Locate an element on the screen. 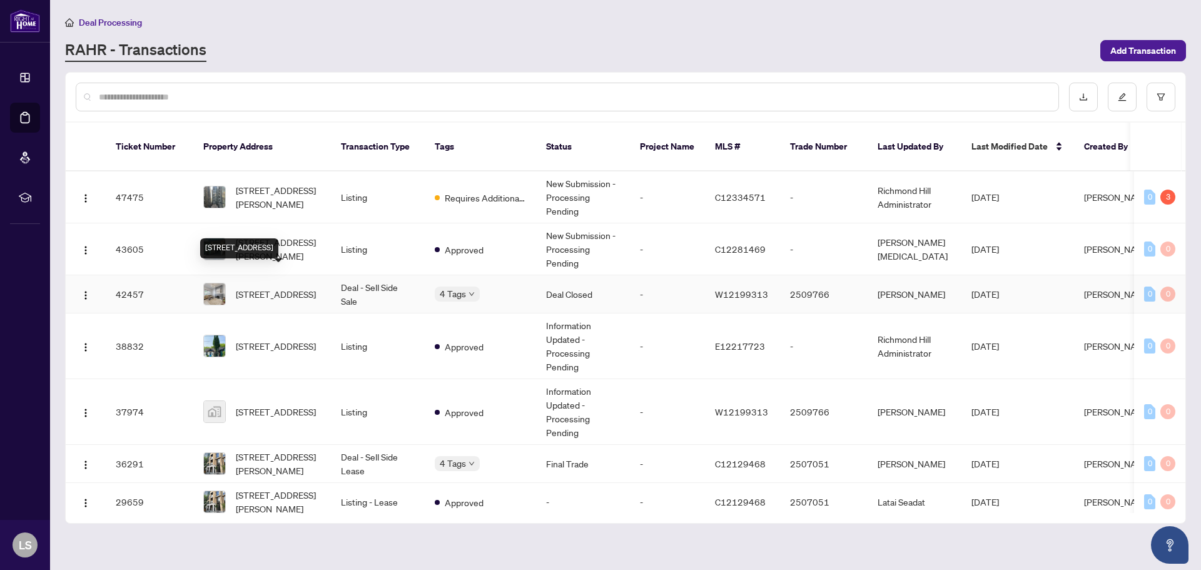  td: 42457 is located at coordinates (150, 294).